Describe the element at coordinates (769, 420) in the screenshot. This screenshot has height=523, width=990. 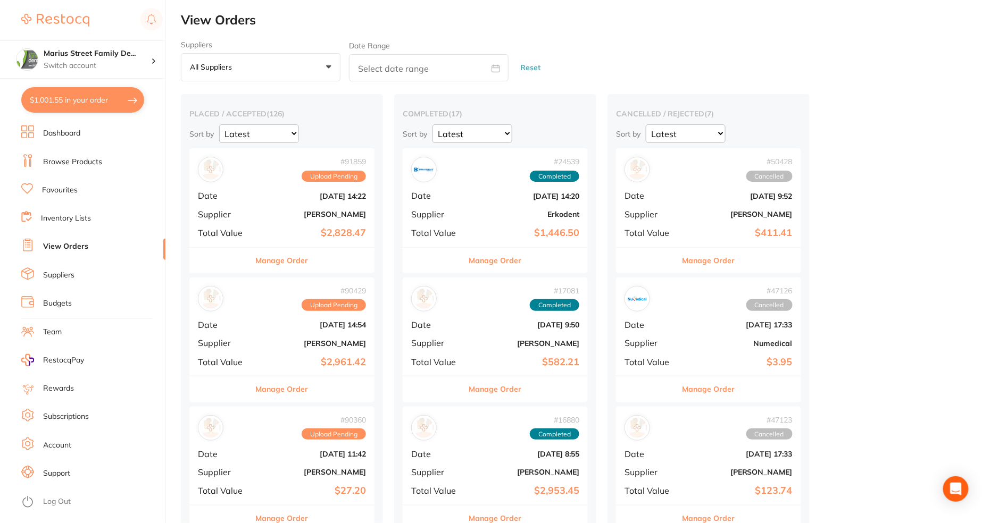
I see `span: # 47123` at that location.